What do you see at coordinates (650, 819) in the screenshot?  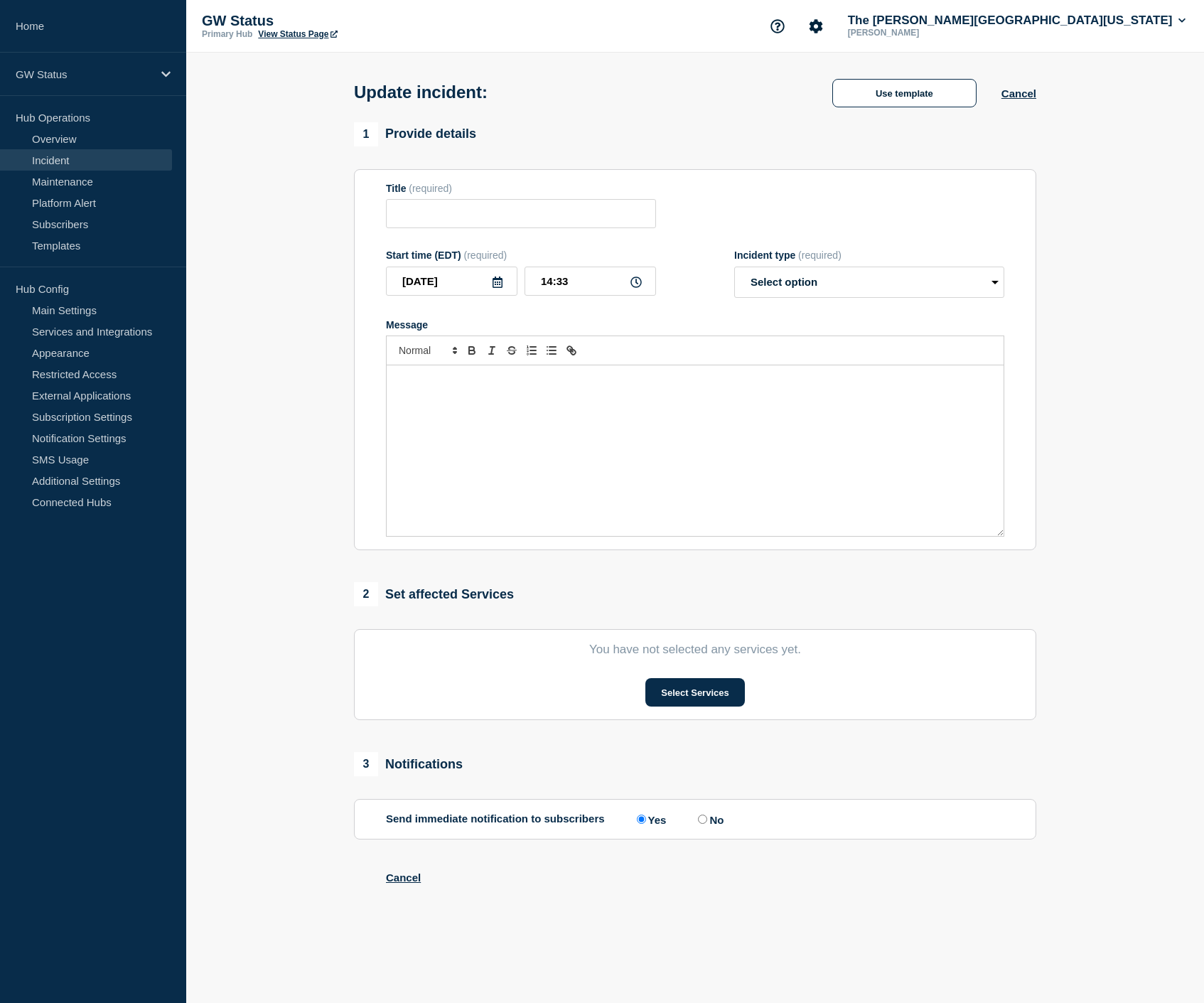 I see `label: Yes` at bounding box center [650, 819].